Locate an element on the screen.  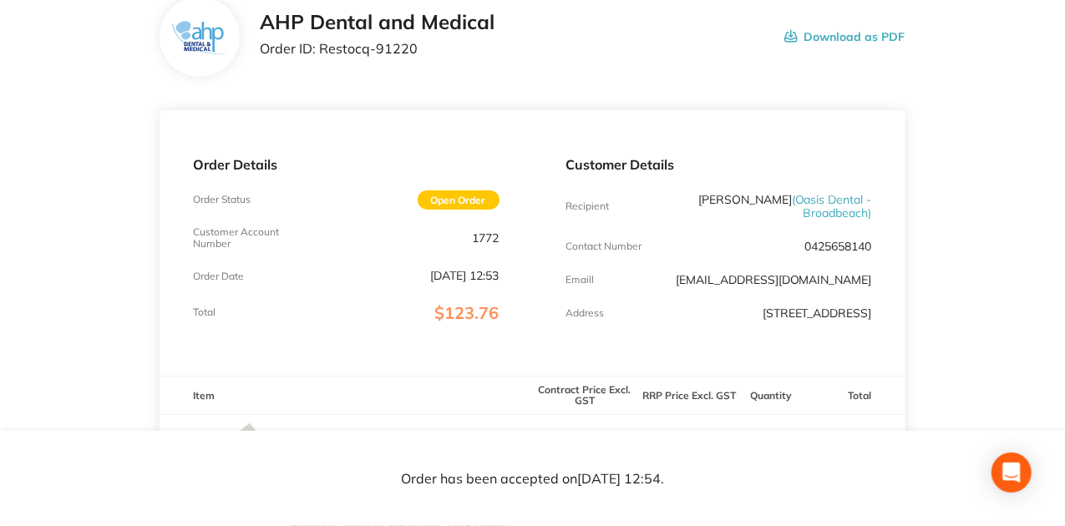
div: Open Intercom Messenger is located at coordinates (1011, 473).